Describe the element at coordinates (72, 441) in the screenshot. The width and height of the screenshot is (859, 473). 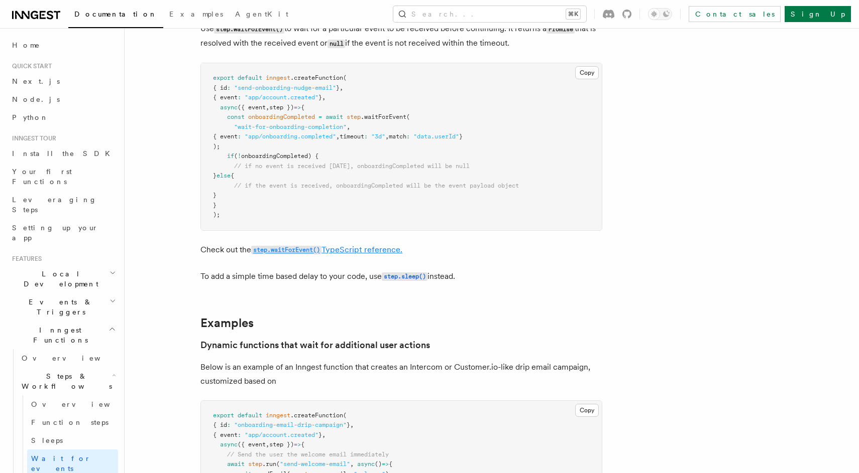
I see `a: Sleeps` at that location.